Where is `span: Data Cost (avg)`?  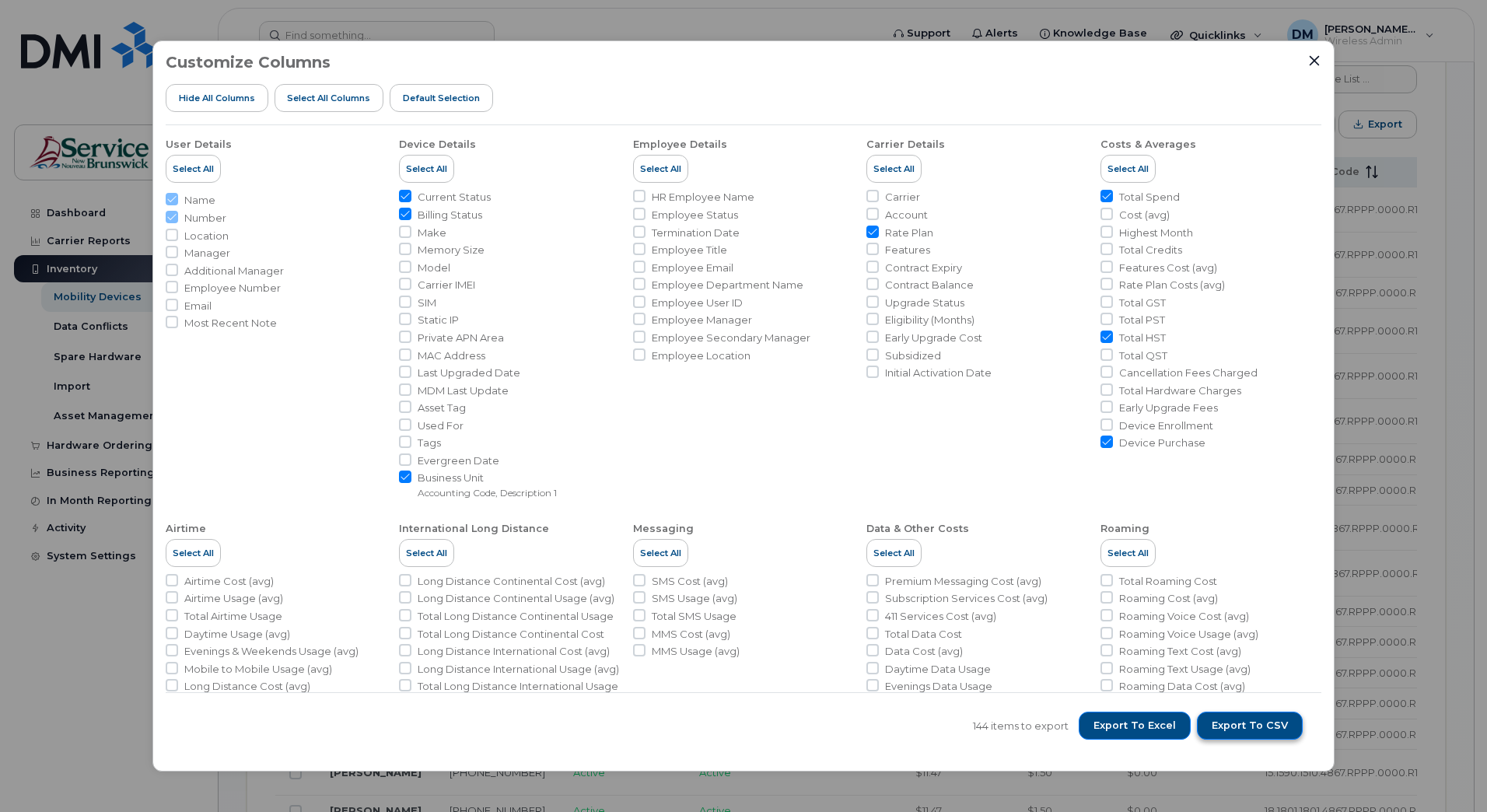
span: Data Cost (avg) is located at coordinates (924, 651).